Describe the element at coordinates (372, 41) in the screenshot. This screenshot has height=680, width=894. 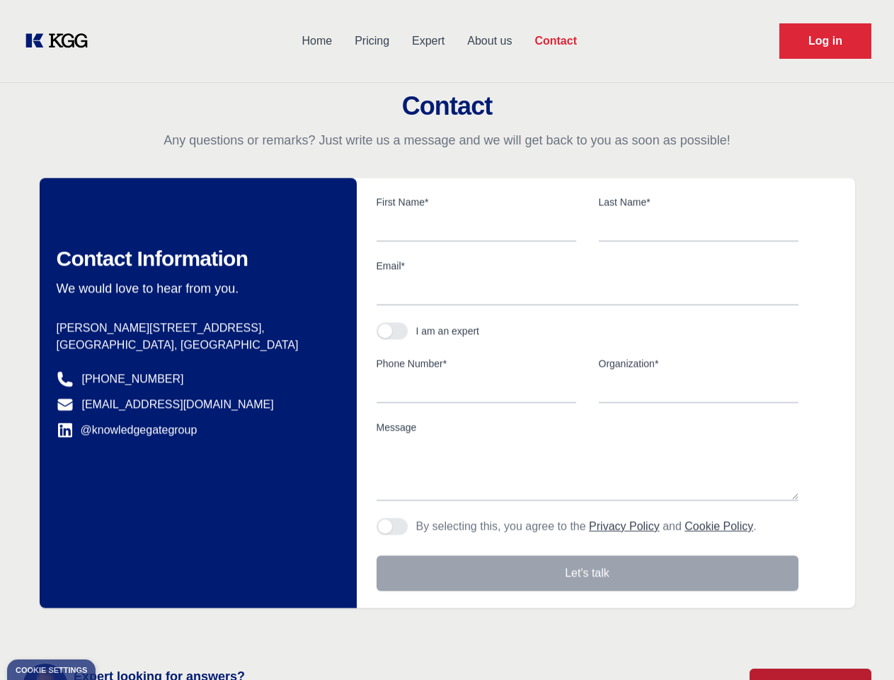
I see `a: Pricing` at that location.